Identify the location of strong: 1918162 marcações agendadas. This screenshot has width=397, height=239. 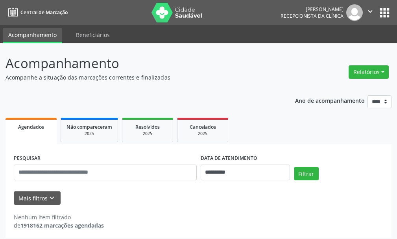
(62, 225).